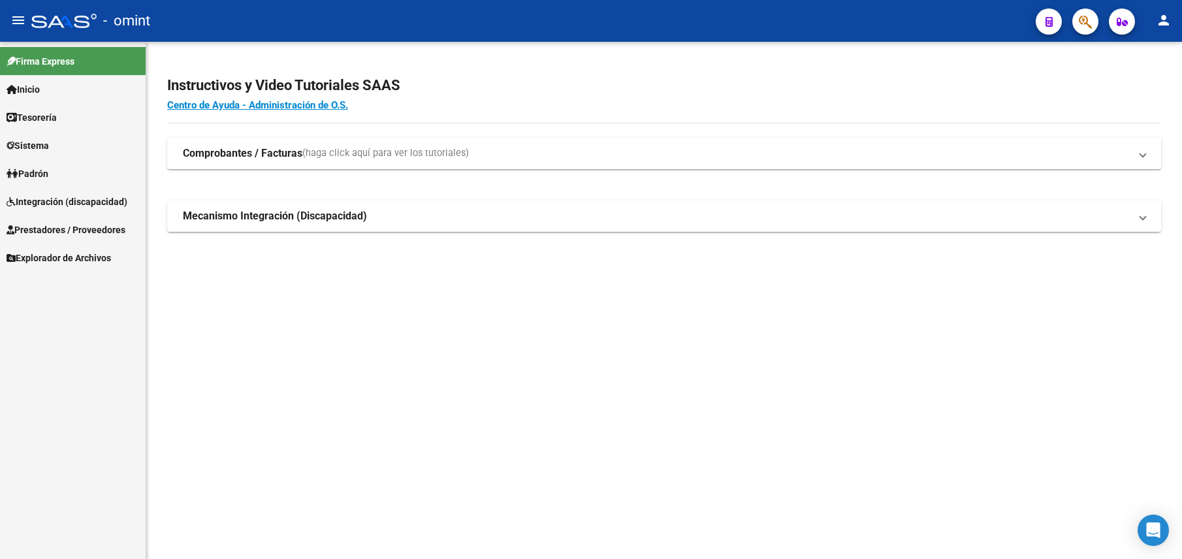 The height and width of the screenshot is (559, 1182). What do you see at coordinates (40, 61) in the screenshot?
I see `span: Firma Express` at bounding box center [40, 61].